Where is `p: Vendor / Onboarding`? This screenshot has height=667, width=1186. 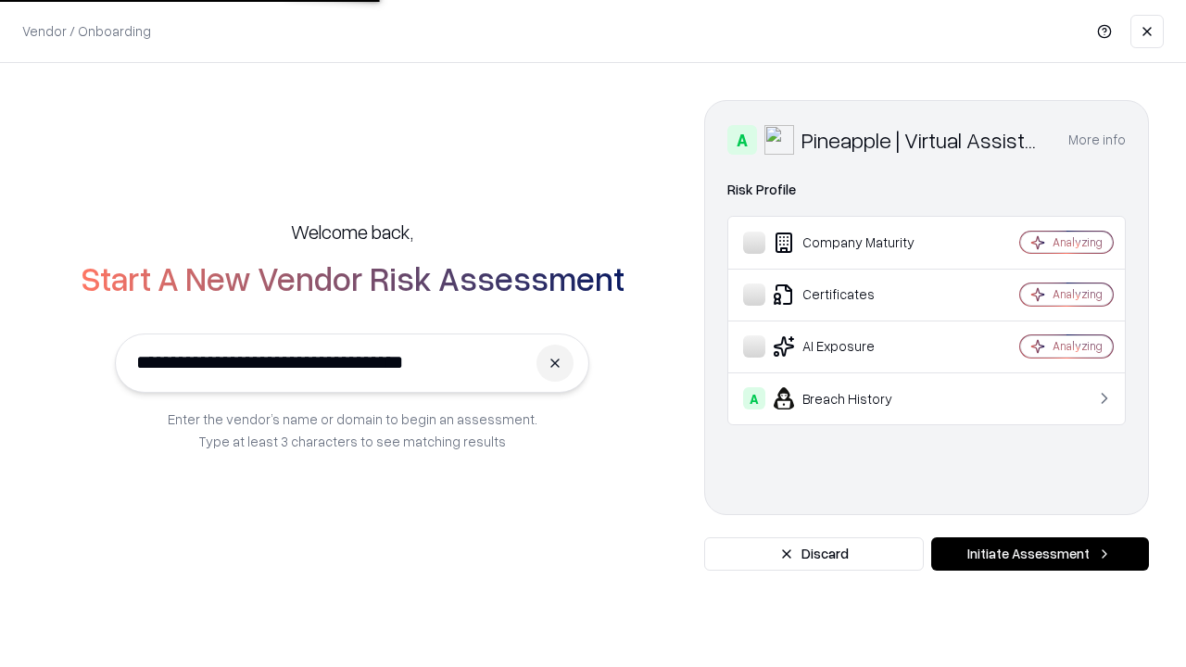 p: Vendor / Onboarding is located at coordinates (86, 31).